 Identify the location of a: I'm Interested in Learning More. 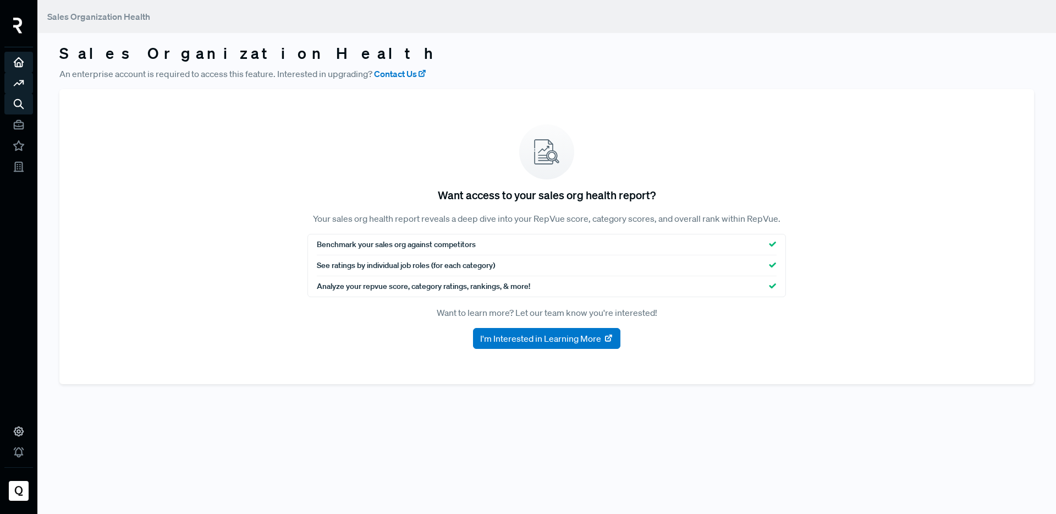
(547, 338).